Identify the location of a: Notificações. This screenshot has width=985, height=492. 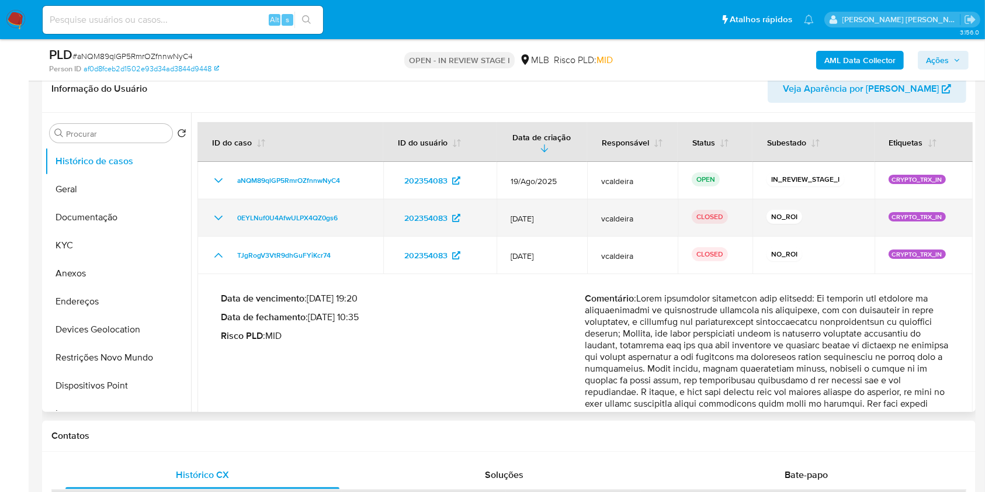
(809, 19).